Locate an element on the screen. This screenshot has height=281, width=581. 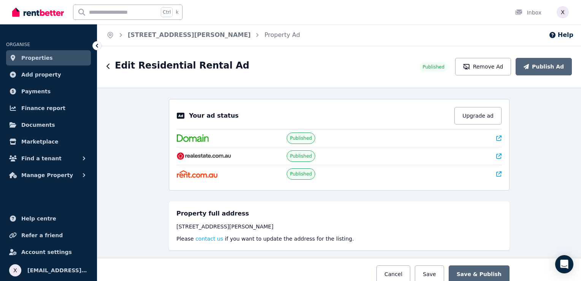
a: Marketplace is located at coordinates (48, 141).